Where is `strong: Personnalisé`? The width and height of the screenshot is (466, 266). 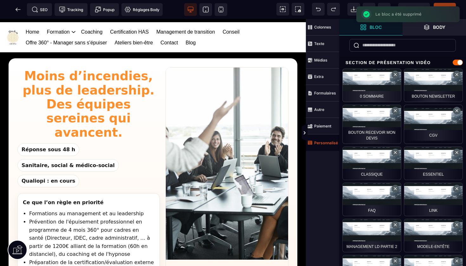
strong: Personnalisé is located at coordinates (326, 143).